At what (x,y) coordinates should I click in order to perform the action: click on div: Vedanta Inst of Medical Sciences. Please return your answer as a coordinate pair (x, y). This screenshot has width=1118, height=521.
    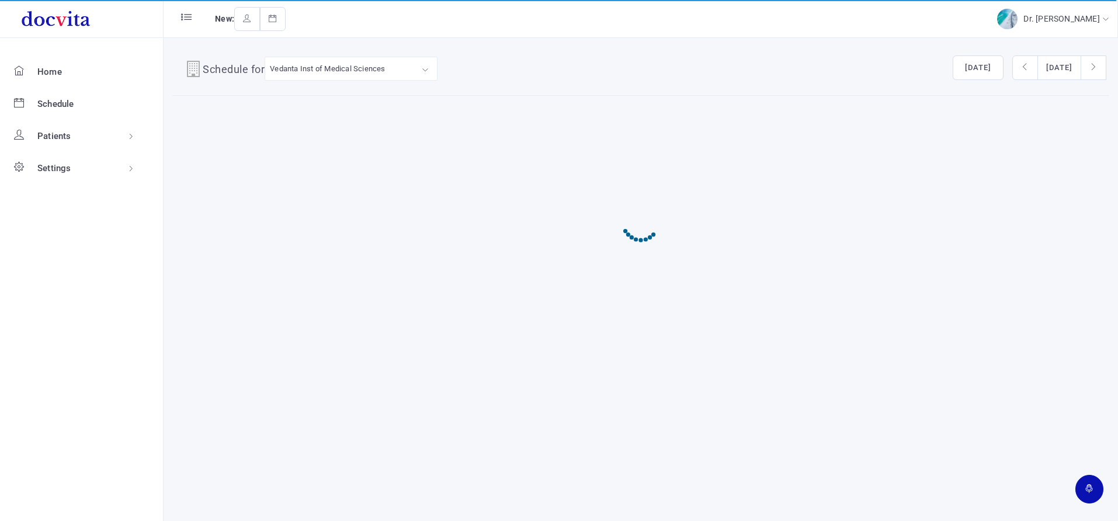
    Looking at the image, I should click on (327, 68).